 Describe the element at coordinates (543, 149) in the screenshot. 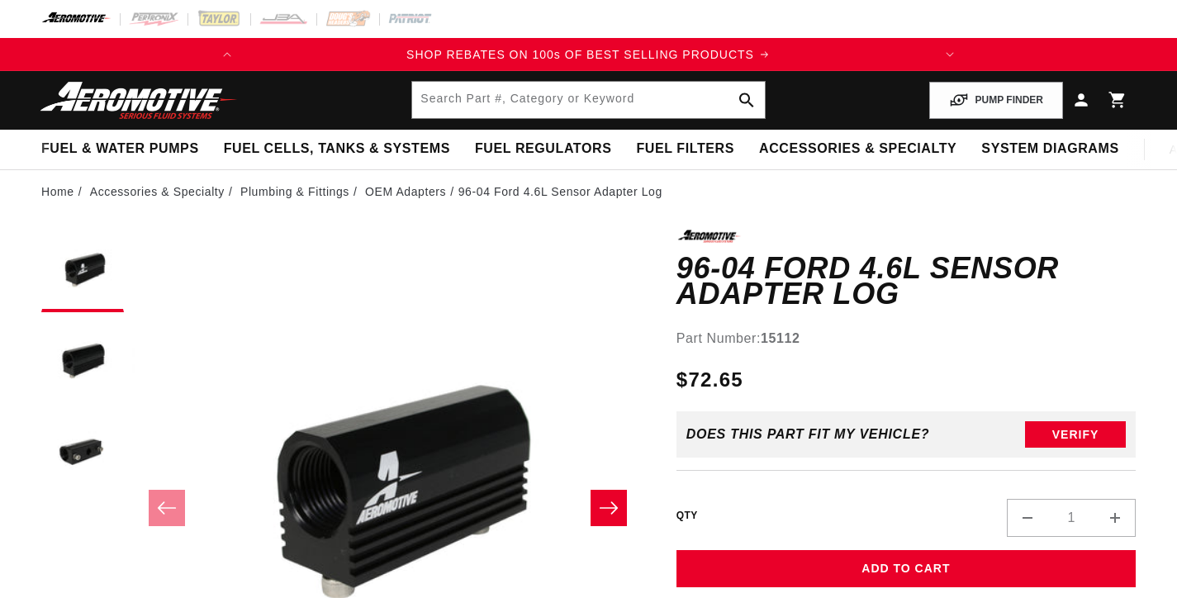

I see `span: Fuel Regulators` at that location.